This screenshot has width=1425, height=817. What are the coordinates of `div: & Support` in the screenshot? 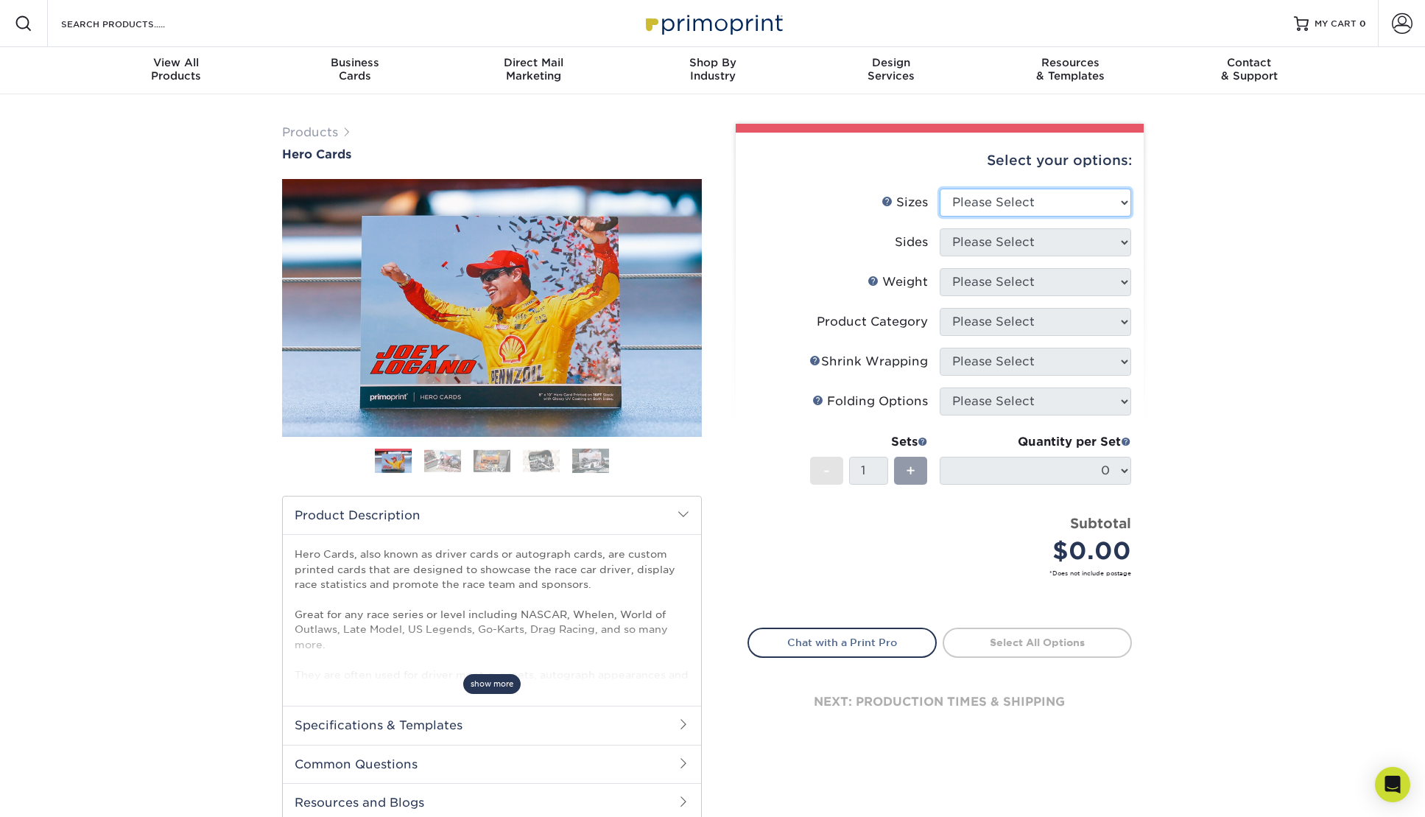 It's located at (1249, 69).